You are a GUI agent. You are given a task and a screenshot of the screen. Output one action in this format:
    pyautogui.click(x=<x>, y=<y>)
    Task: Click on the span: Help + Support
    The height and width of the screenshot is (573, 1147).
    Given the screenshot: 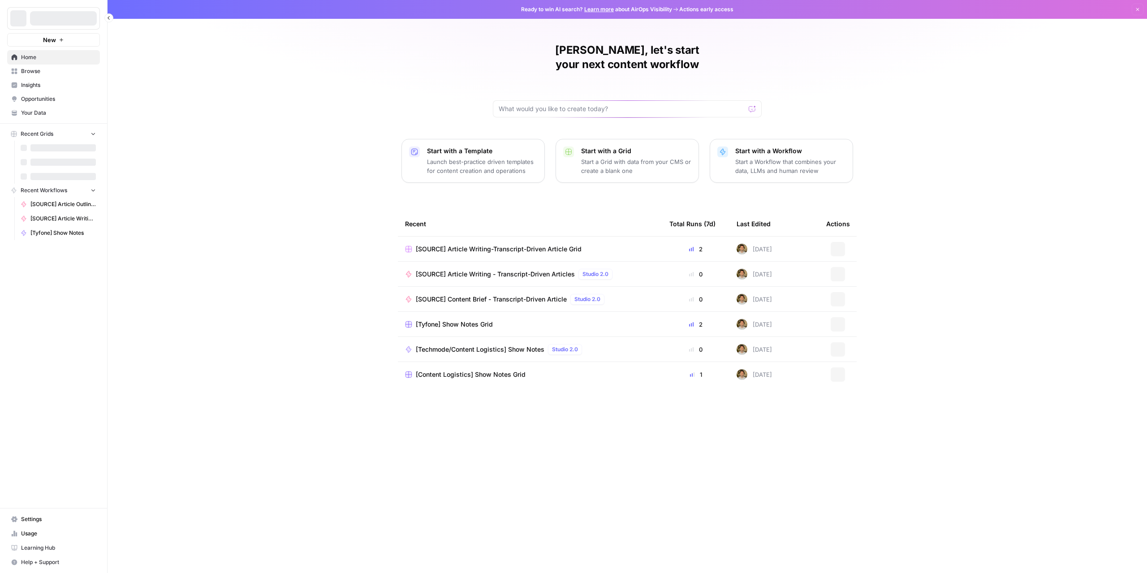 What is the action you would take?
    pyautogui.click(x=58, y=562)
    